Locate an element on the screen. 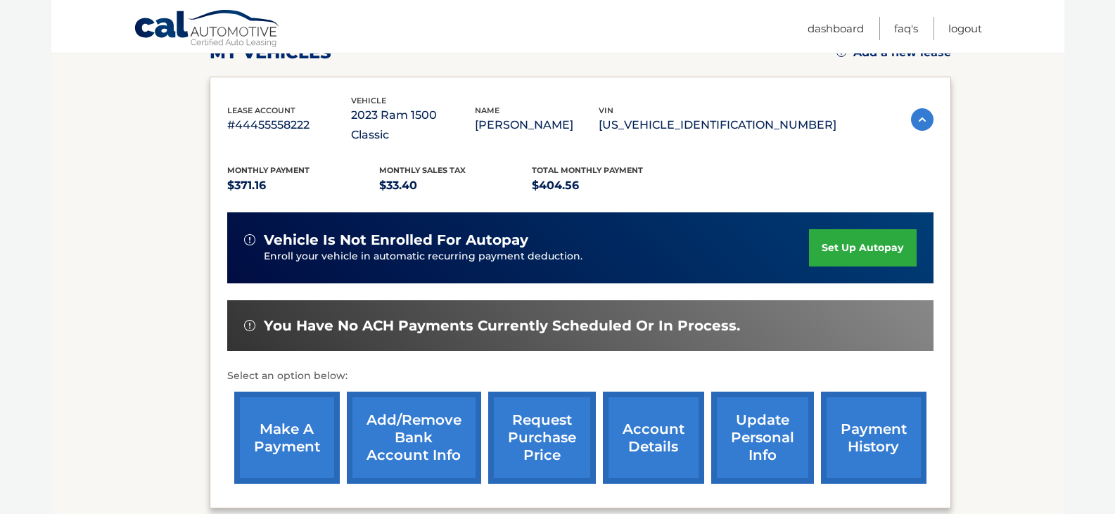  span: name is located at coordinates (487, 110).